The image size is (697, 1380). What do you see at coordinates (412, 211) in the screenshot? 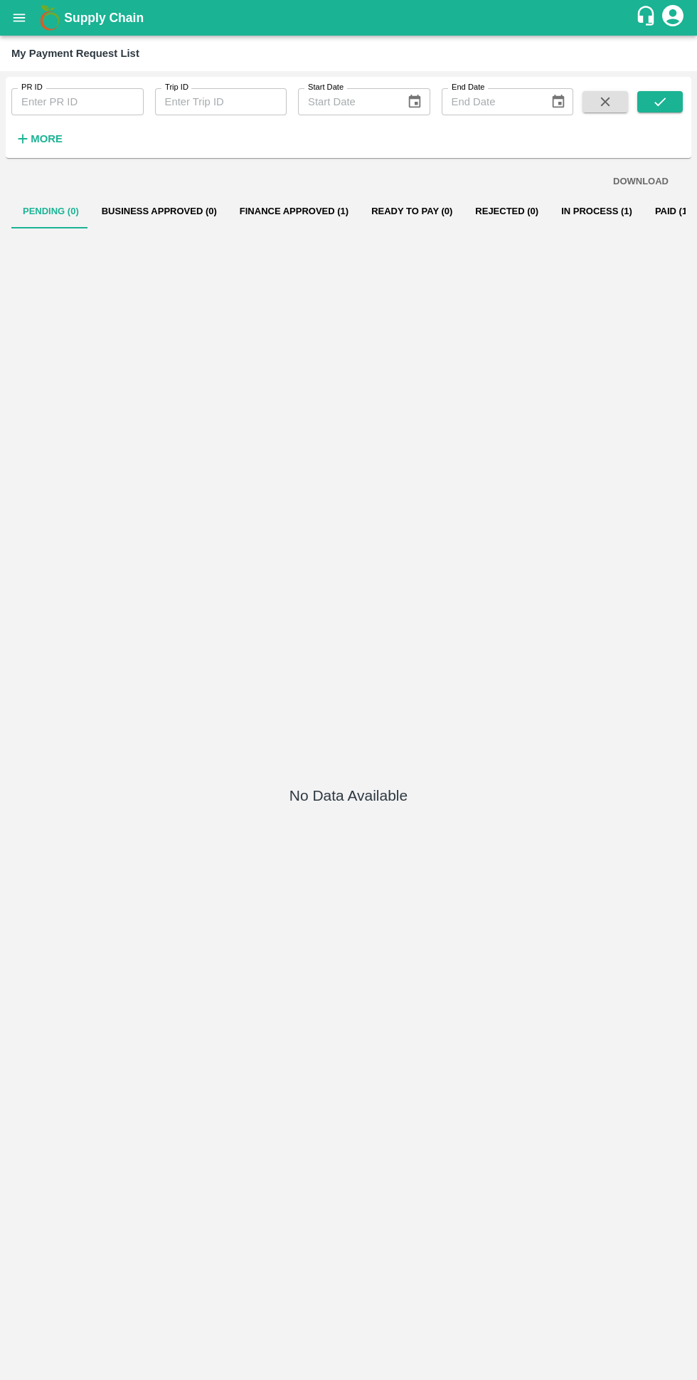
I see `button: Ready To Pay (0)` at bounding box center [412, 211].